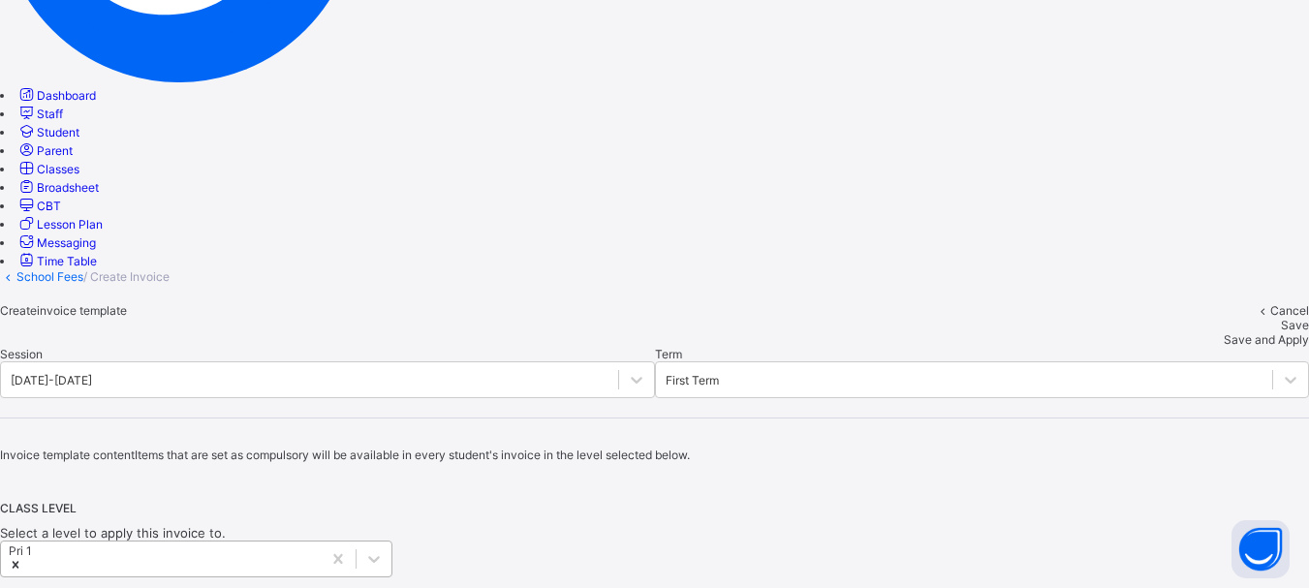 Image resolution: width=1309 pixels, height=588 pixels. Describe the element at coordinates (1266, 339) in the screenshot. I see `span: Save and Apply` at that location.